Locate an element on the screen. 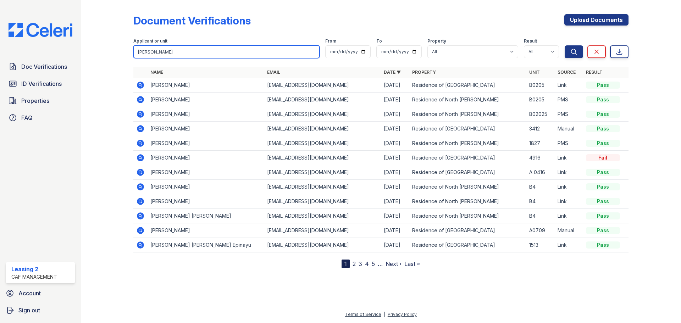  span: Account is located at coordinates (29, 293).